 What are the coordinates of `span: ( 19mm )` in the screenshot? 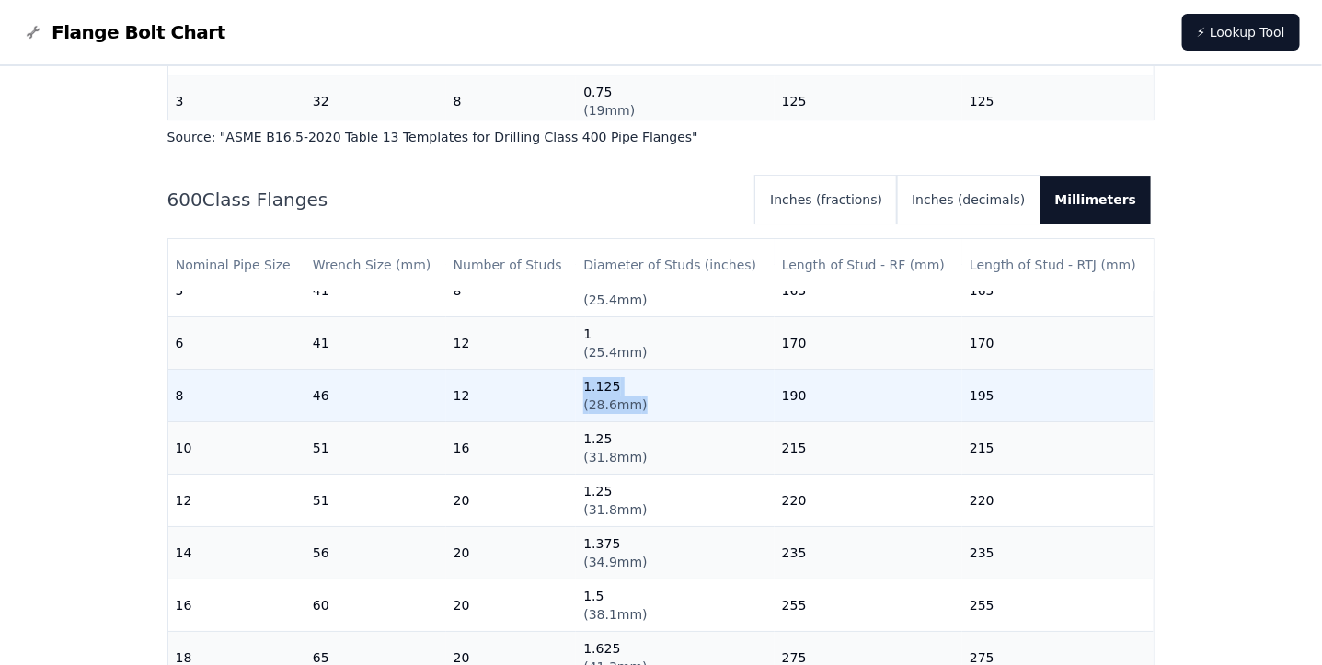 It's located at (609, 110).